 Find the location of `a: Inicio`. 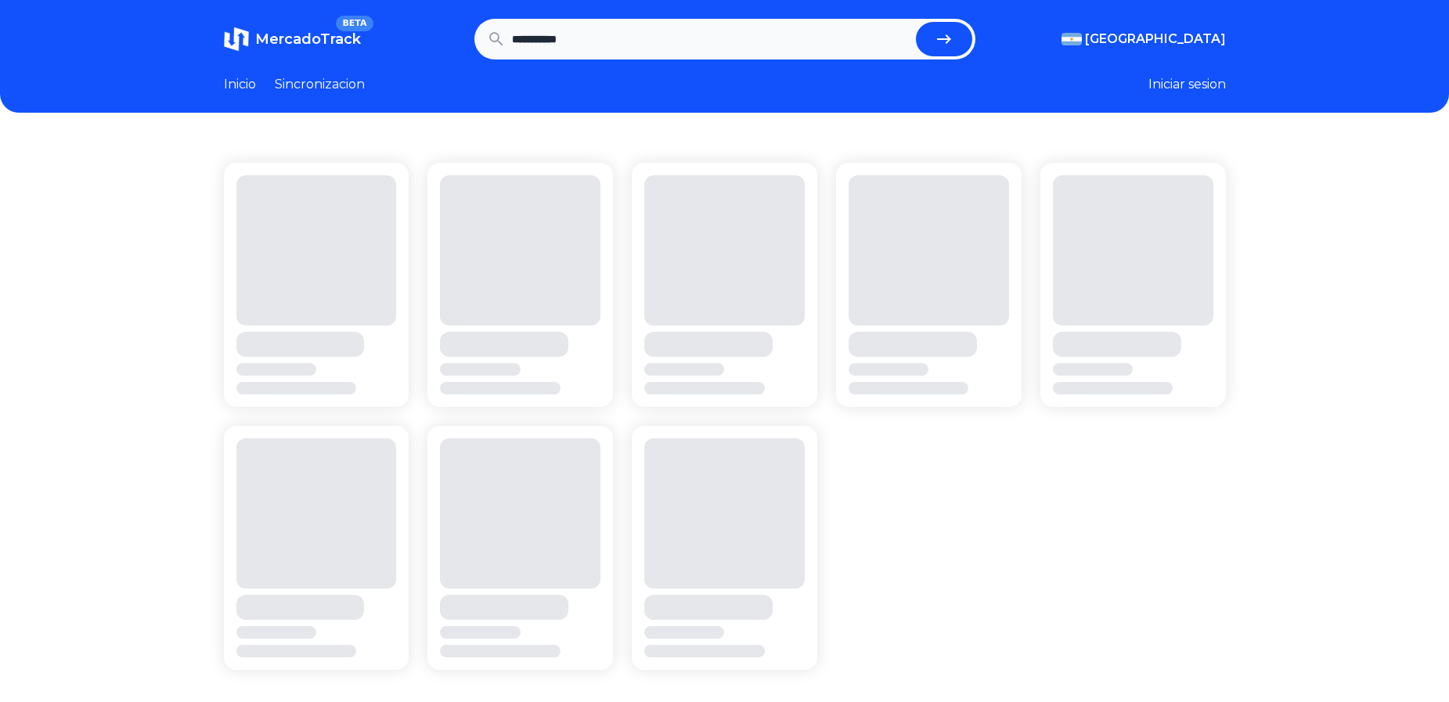

a: Inicio is located at coordinates (239, 85).